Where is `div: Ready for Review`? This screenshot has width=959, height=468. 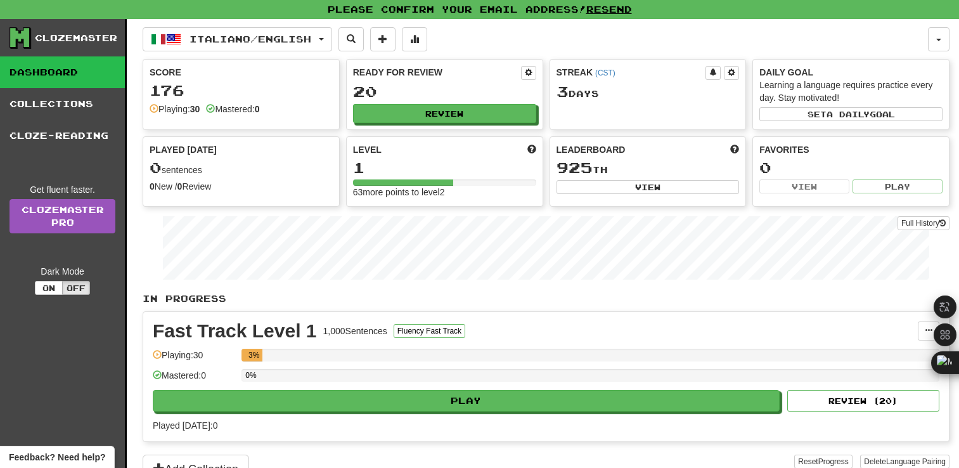
div: Ready for Review is located at coordinates (437, 72).